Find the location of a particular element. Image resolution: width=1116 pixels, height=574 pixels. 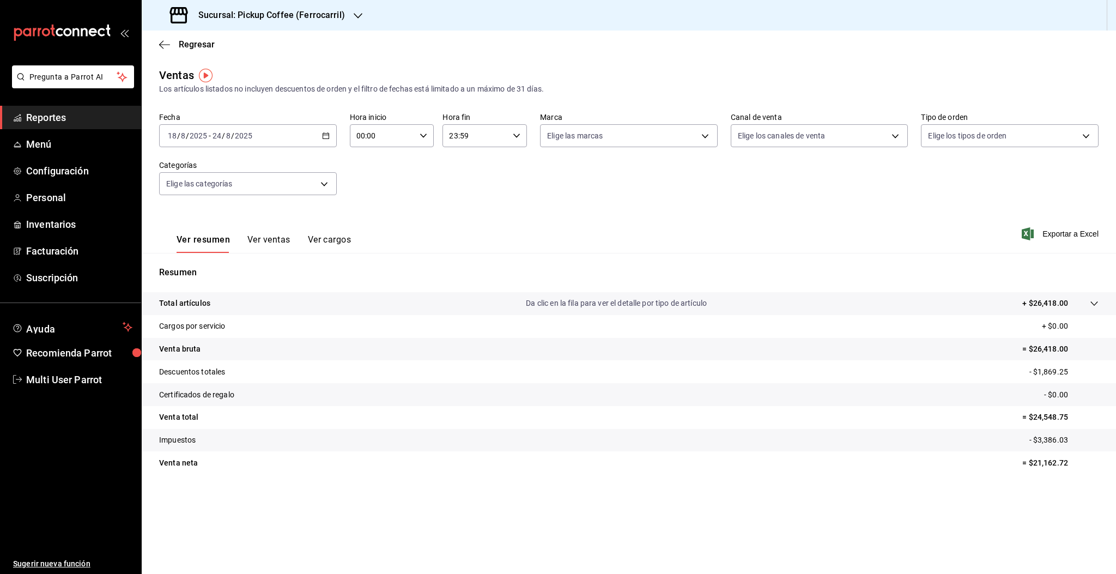

label: Categorías is located at coordinates (248, 165).